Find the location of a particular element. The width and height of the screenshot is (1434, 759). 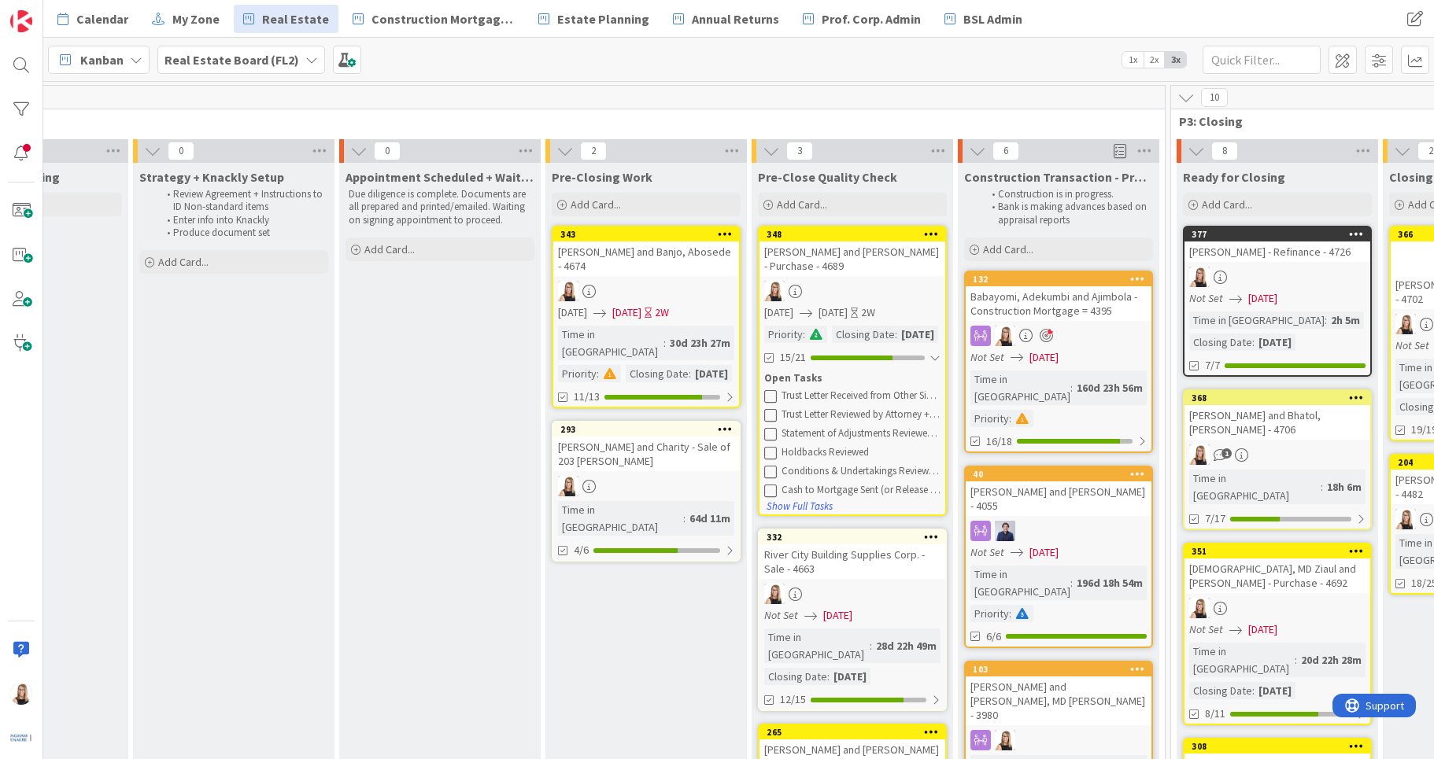

span: Estate Planning is located at coordinates (603, 19).